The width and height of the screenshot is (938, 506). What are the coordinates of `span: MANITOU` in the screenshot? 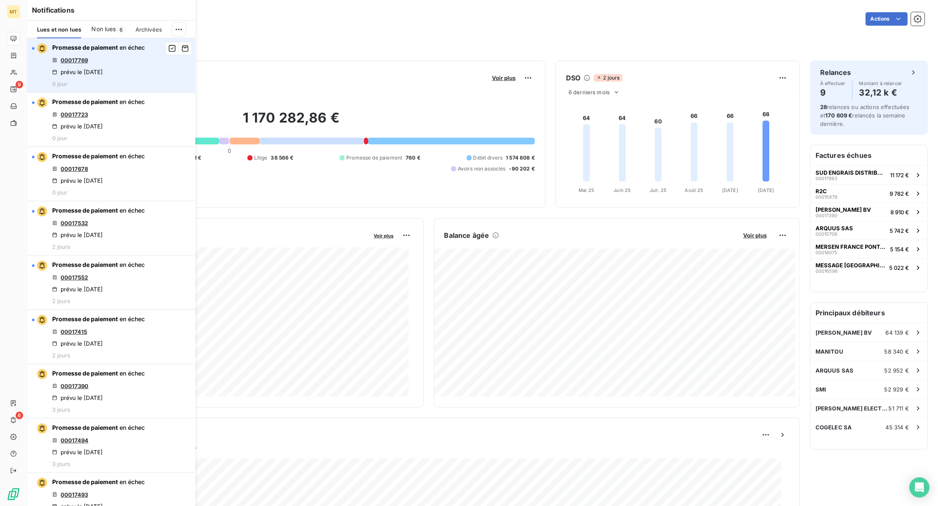 It's located at (829, 351).